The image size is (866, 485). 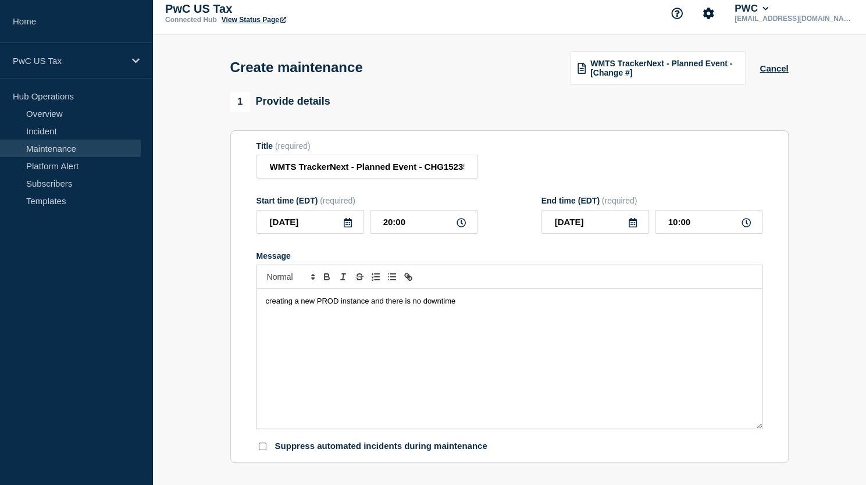 I want to click on div: Start time (EDT), so click(x=367, y=201).